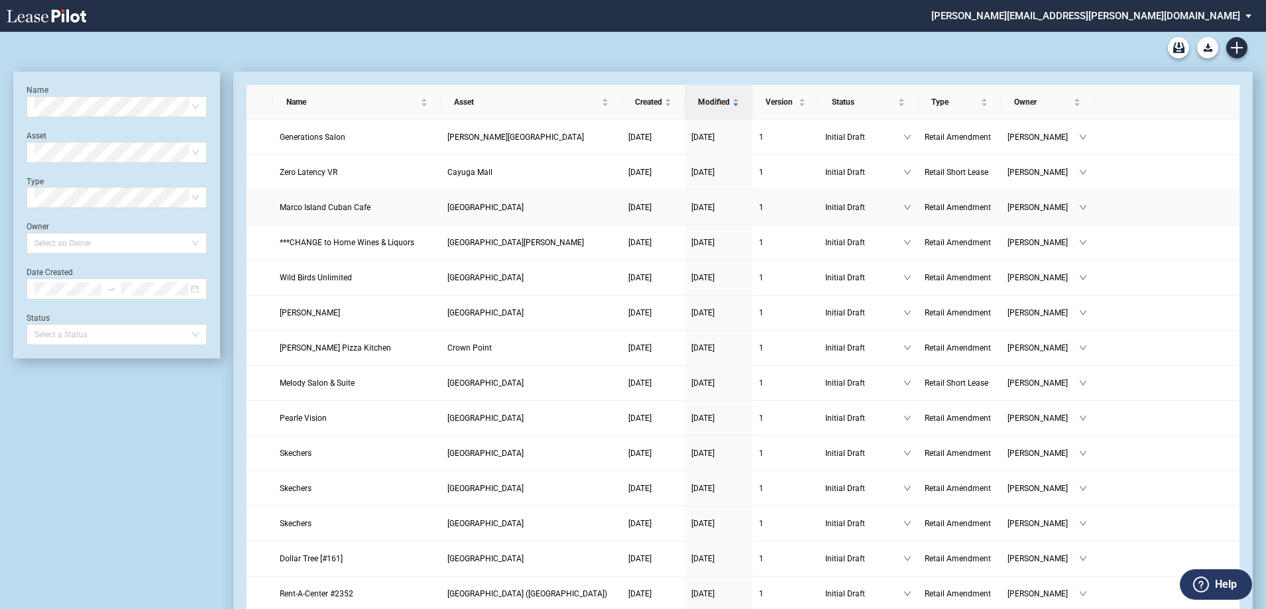 The height and width of the screenshot is (609, 1266). What do you see at coordinates (959, 383) in the screenshot?
I see `a: Retail Short Lease` at bounding box center [959, 383].